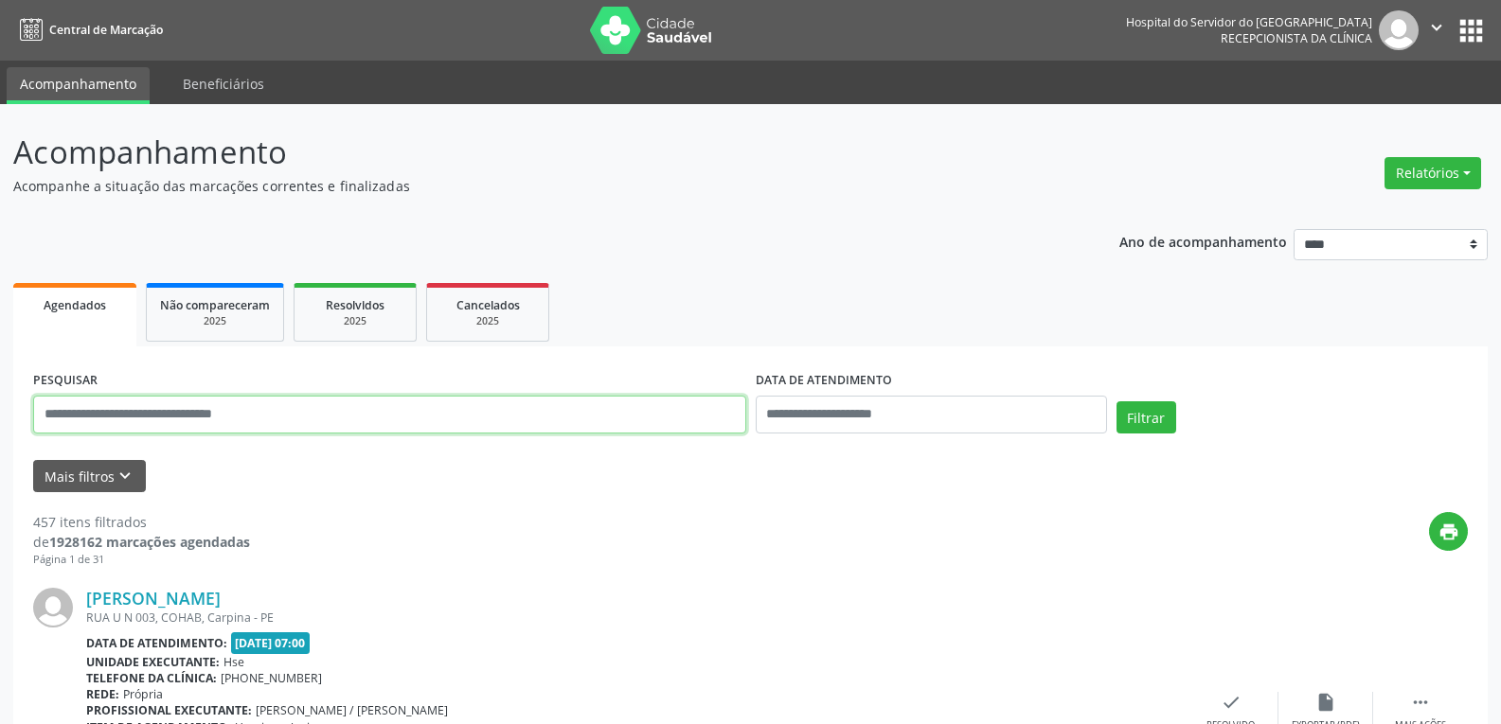 Image resolution: width=1501 pixels, height=724 pixels. Describe the element at coordinates (152, 662) in the screenshot. I see `b: Unidade executante:` at that location.